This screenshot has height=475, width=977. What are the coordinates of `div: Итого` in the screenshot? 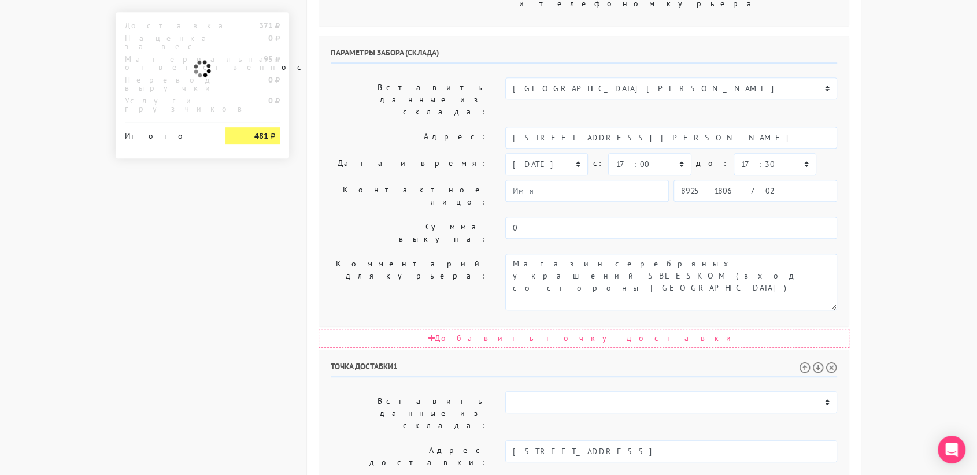 It's located at (166, 134).